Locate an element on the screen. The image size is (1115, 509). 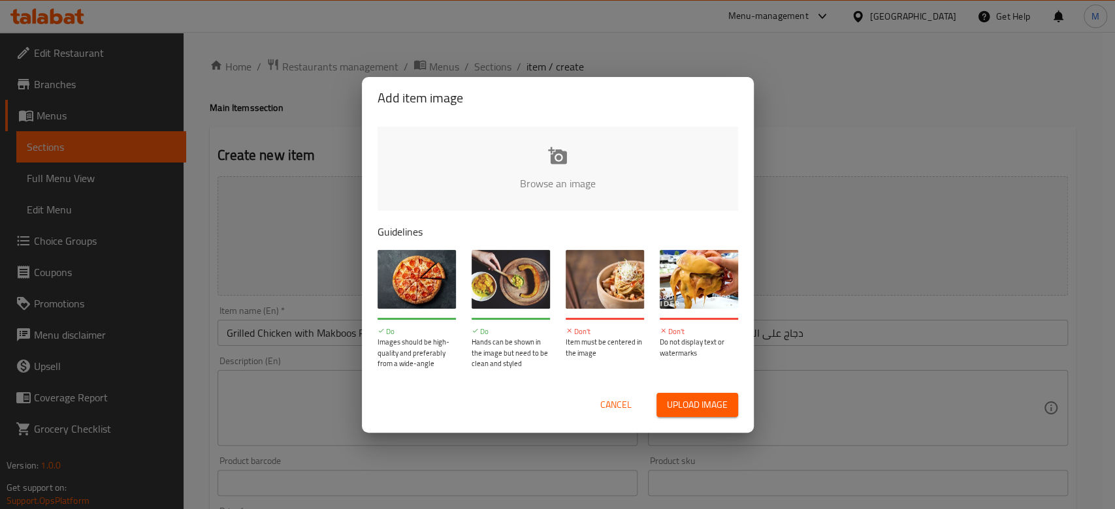
button: Cancel is located at coordinates (616, 405).